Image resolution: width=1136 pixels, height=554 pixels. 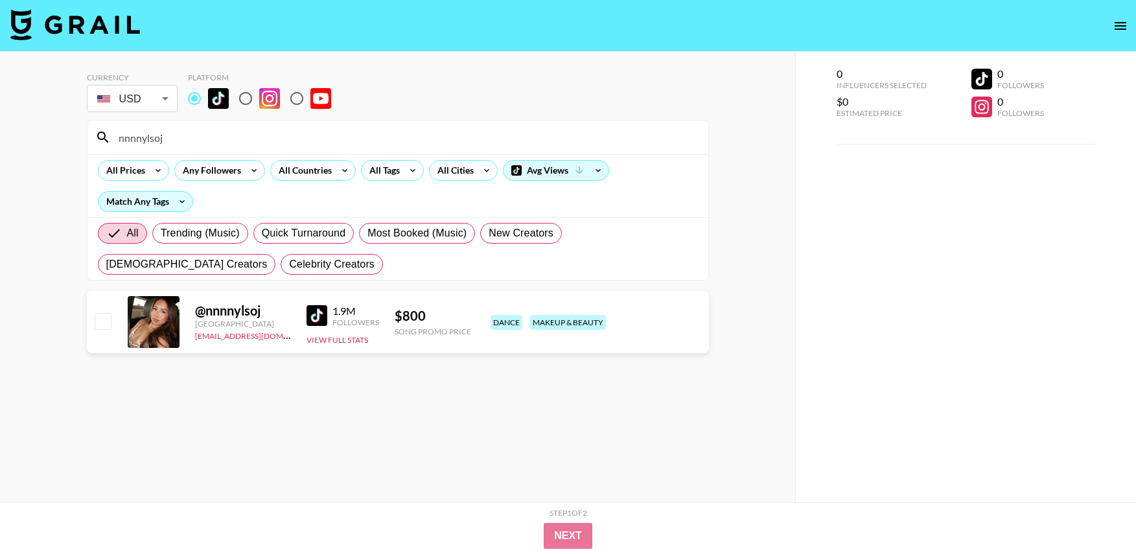 What do you see at coordinates (1121, 26) in the screenshot?
I see `button: open drawer` at bounding box center [1121, 26].